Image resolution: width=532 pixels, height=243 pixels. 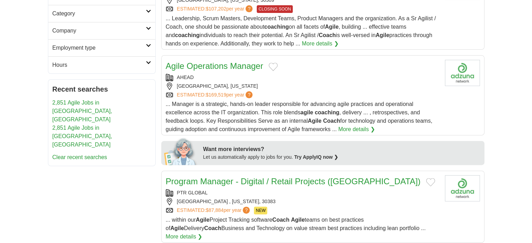 I want to click on div: Want more interviews?, so click(x=341, y=149).